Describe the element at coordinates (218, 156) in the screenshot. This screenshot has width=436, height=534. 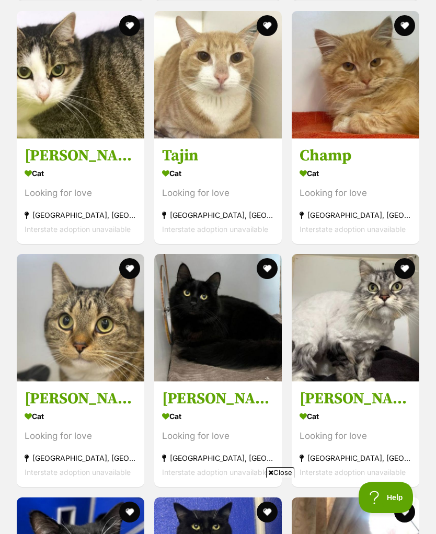
I see `h3: Tajin` at that location.